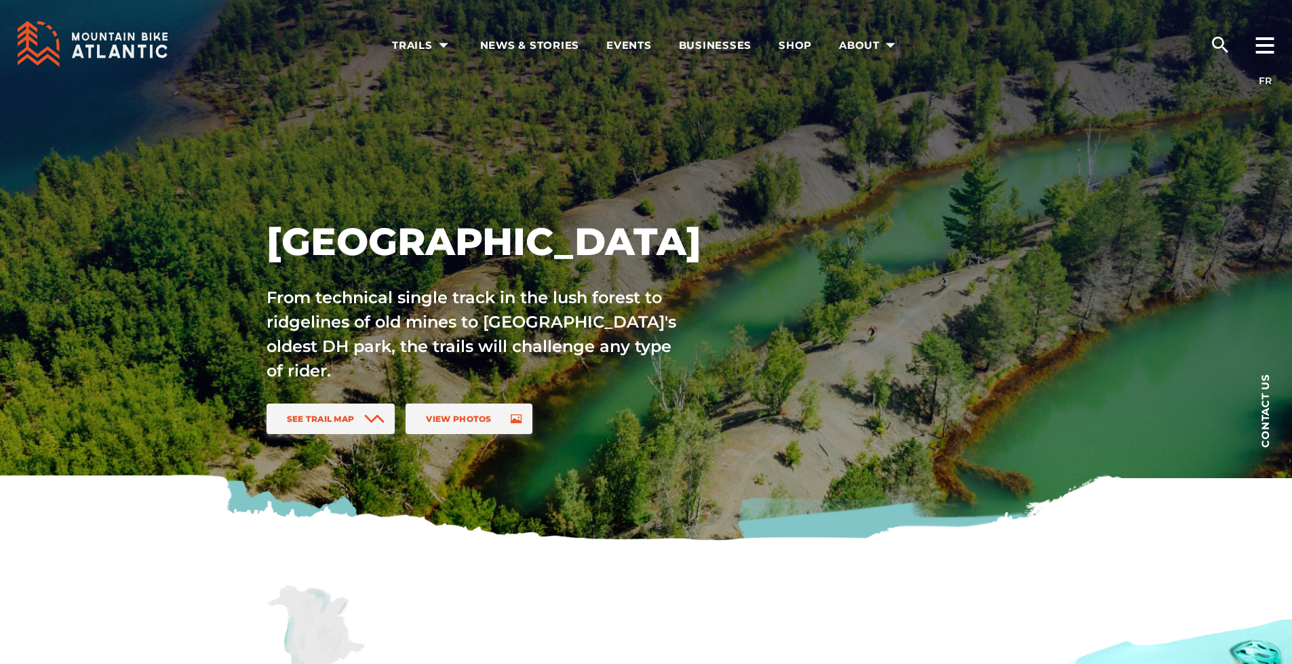 The height and width of the screenshot is (664, 1292). I want to click on a: See Trail Map, so click(331, 419).